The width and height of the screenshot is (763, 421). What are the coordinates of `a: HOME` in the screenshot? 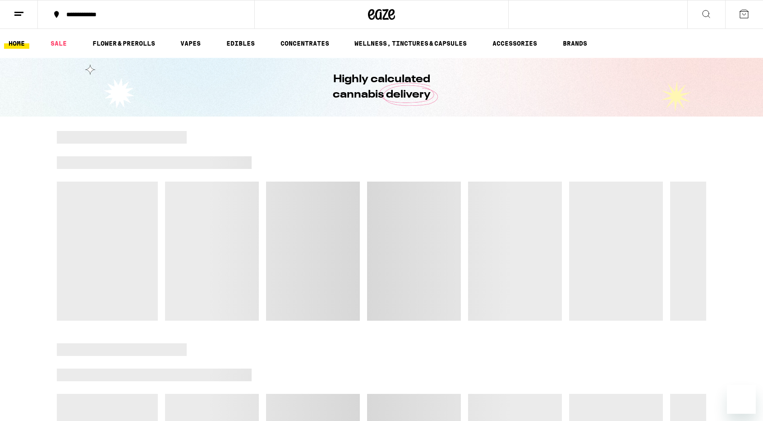 It's located at (17, 43).